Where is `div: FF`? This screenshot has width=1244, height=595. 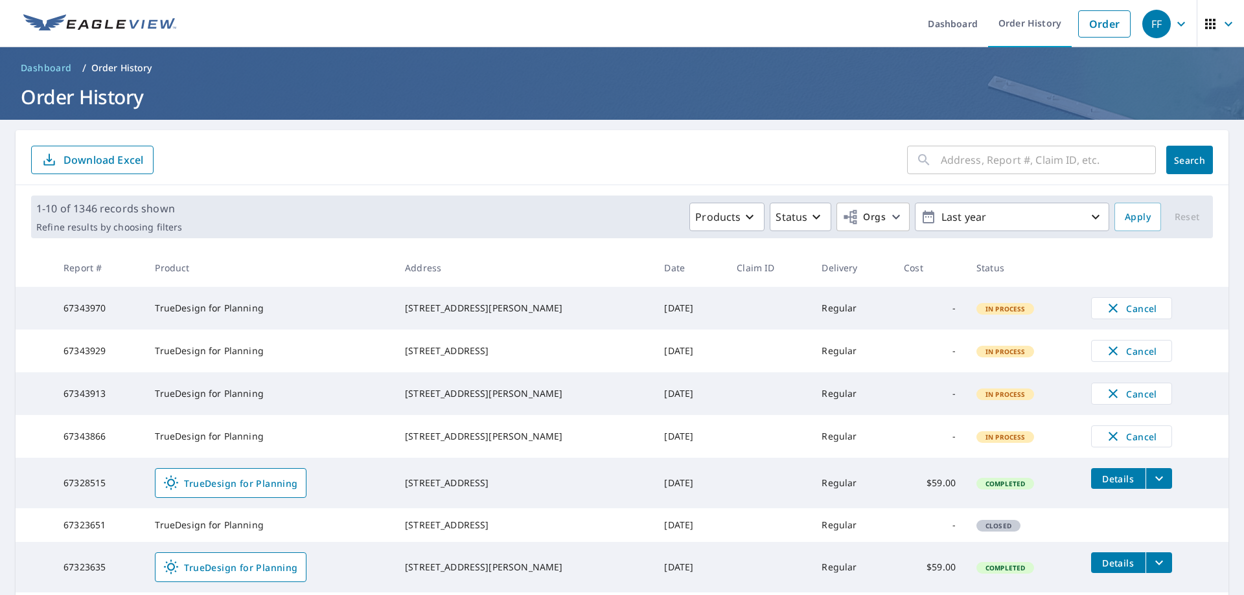 div: FF is located at coordinates (1156, 24).